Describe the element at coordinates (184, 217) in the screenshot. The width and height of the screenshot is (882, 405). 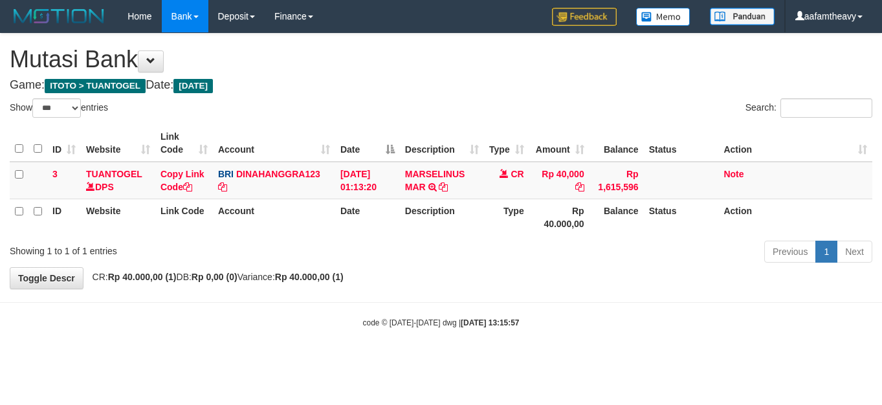
I see `th: Link Code` at that location.